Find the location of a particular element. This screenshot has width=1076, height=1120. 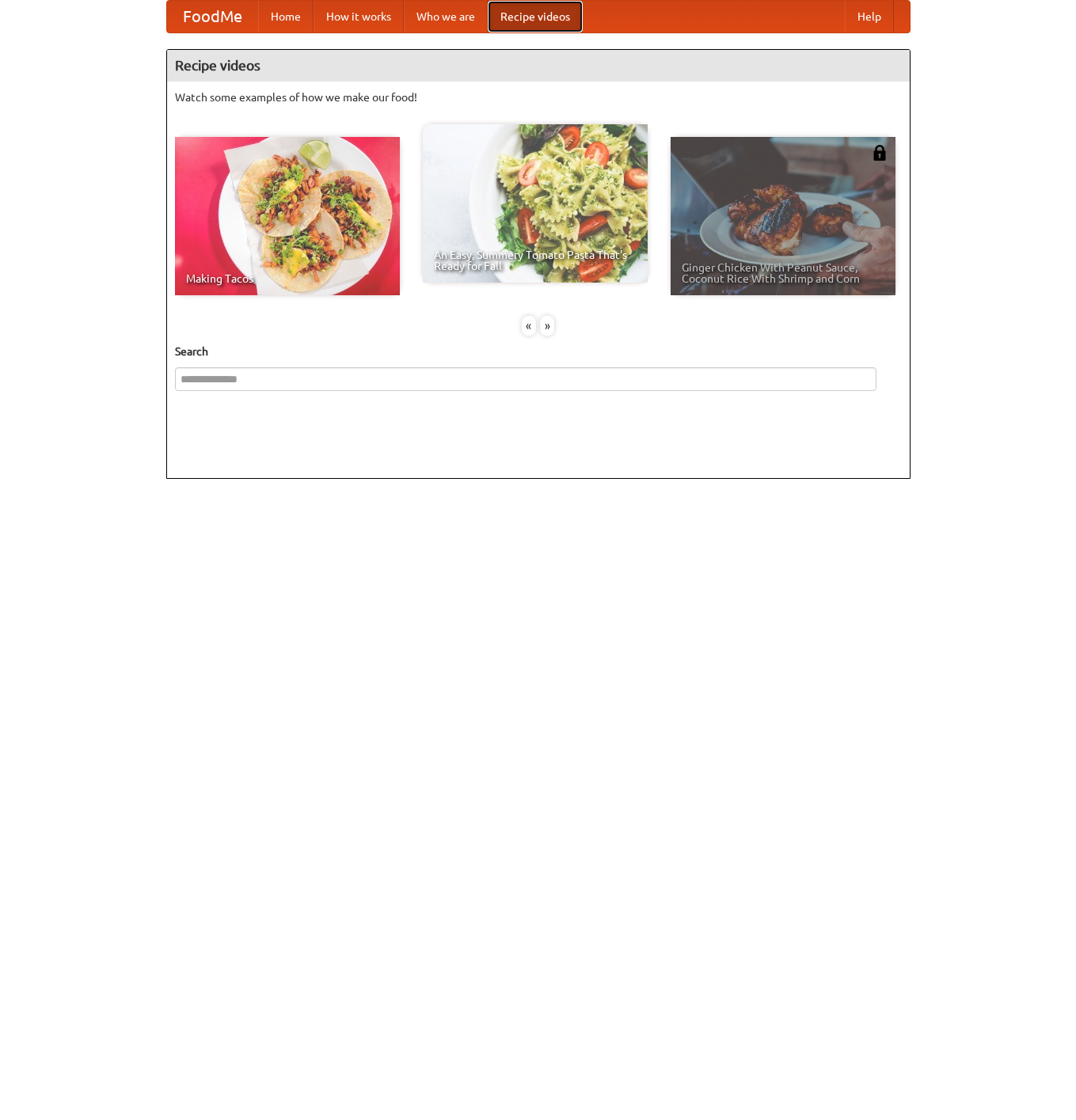

img: 483408.png is located at coordinates (880, 153).